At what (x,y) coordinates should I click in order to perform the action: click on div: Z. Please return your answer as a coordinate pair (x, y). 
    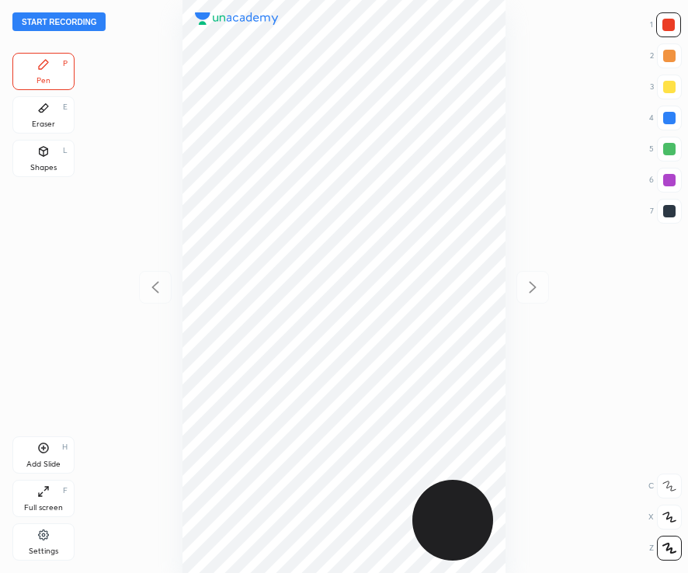
    Looking at the image, I should click on (666, 548).